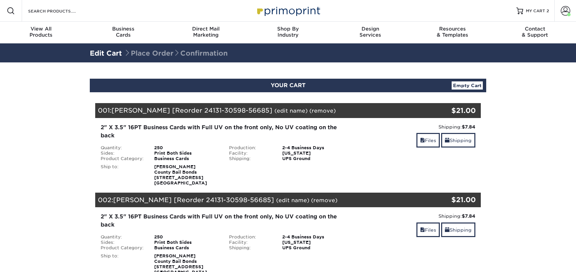 The height and width of the screenshot is (272, 576). I want to click on a: Edit Cart, so click(106, 53).